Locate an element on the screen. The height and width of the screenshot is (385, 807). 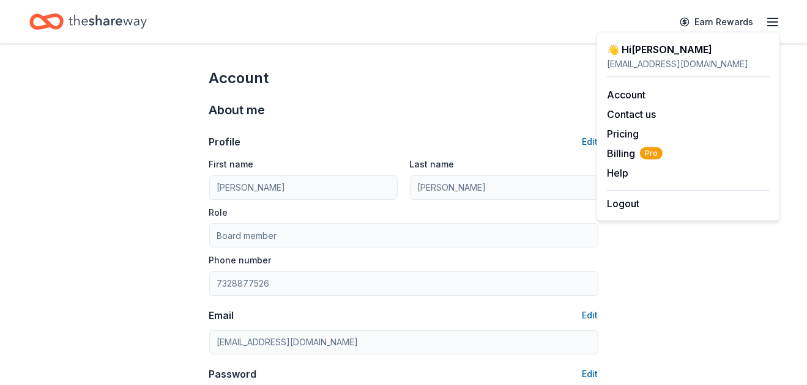
button: Help is located at coordinates (617, 173).